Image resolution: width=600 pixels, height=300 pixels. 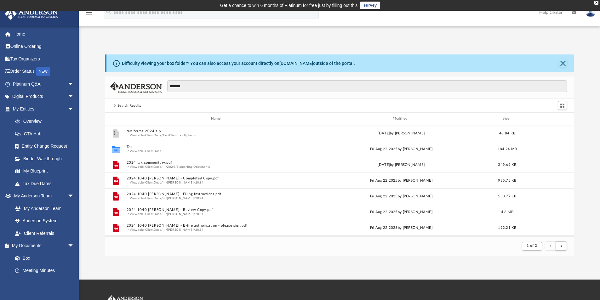 I want to click on button: 1 of 2, so click(x=531, y=246).